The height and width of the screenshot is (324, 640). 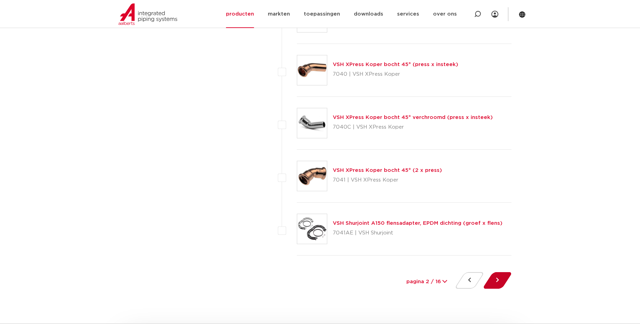 What do you see at coordinates (312, 123) in the screenshot?
I see `img: Thumbnail for VSH XPress Koper bocht 45° verchroomd (press x insteek)` at bounding box center [312, 123].